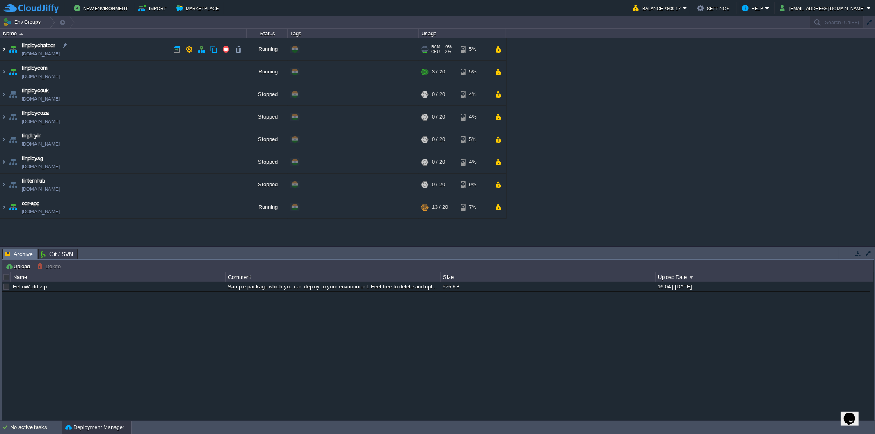 This screenshot has height=434, width=875. Describe the element at coordinates (548, 286) in the screenshot. I see `div: 575 KB` at that location.